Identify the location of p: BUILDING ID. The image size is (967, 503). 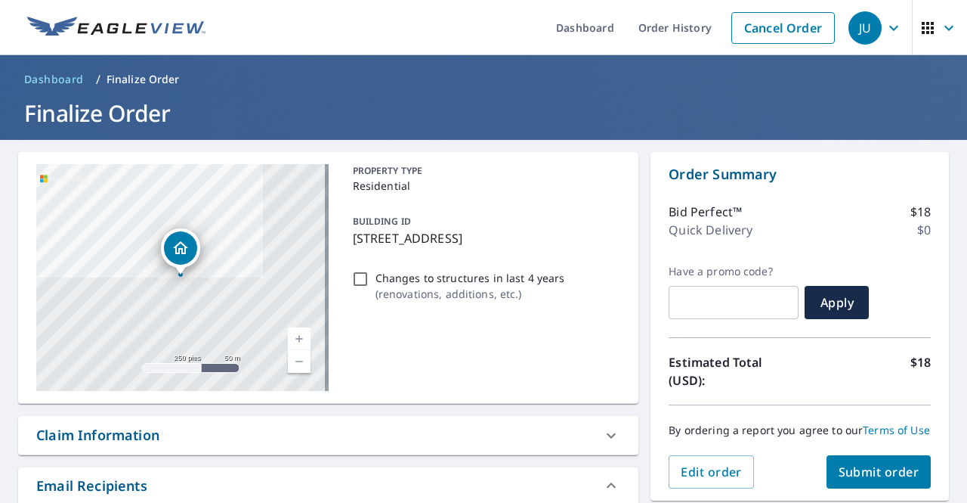
(382, 221).